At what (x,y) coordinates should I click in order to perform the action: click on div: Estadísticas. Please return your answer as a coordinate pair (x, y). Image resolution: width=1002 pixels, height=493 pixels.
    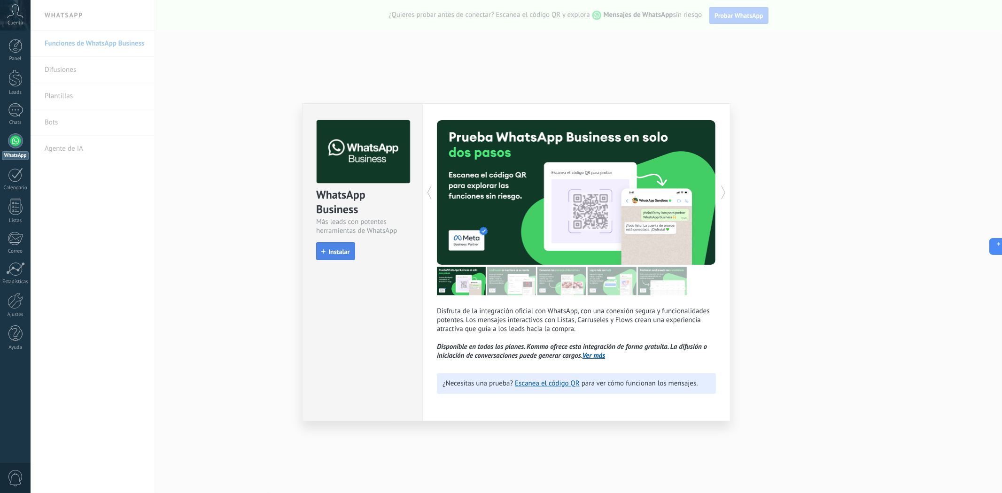
    Looking at the image, I should click on (15, 282).